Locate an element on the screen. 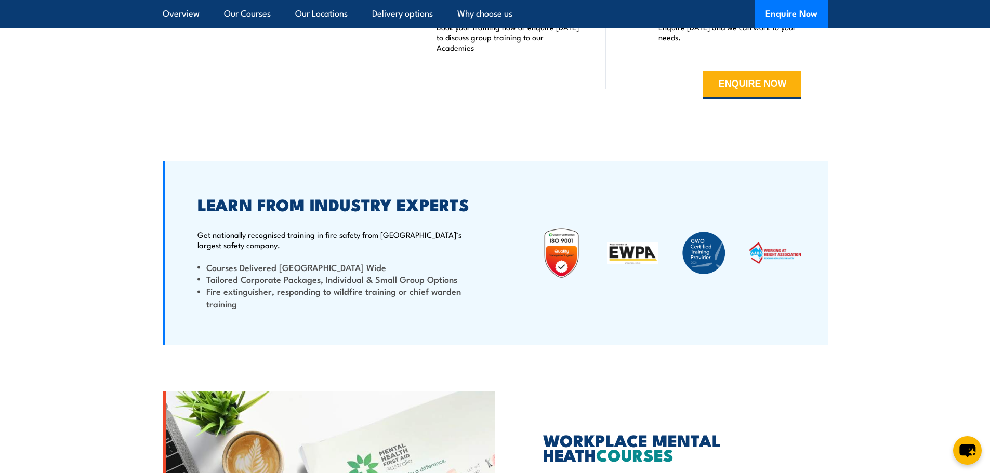 This screenshot has width=990, height=473. img: WAHA Working at height association – view FSAs working at height courses is located at coordinates (775, 253).